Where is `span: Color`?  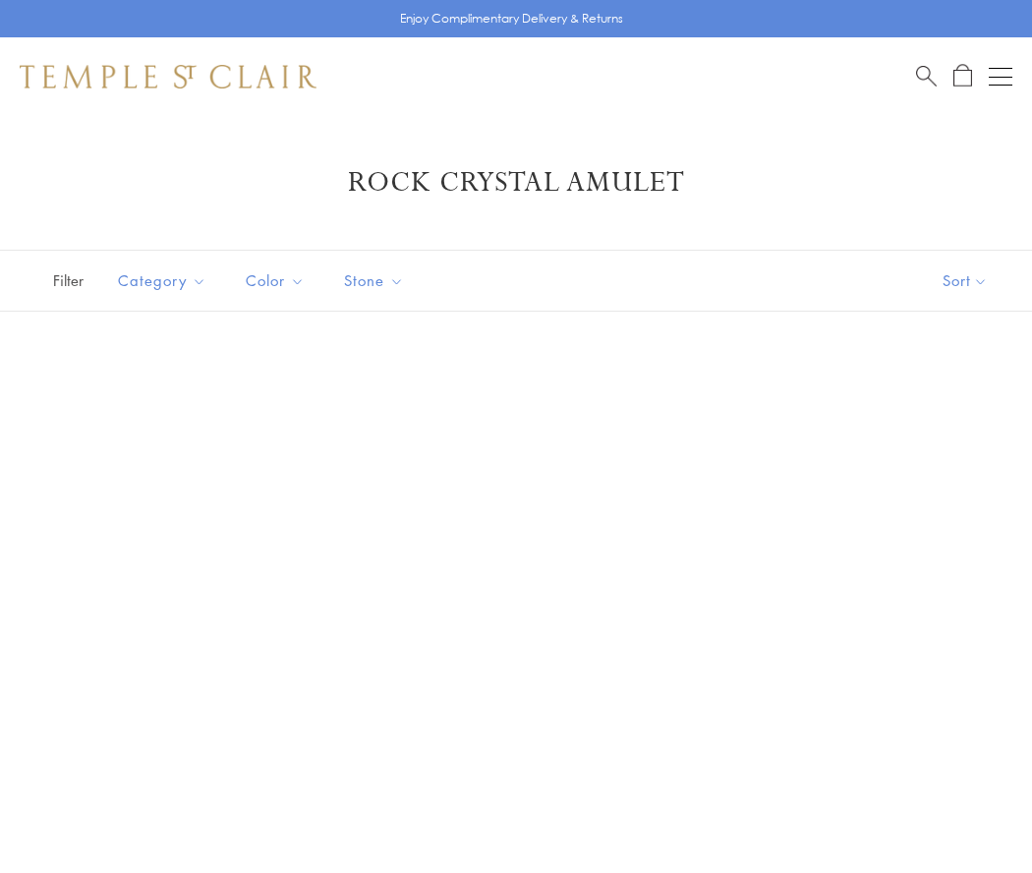
span: Color is located at coordinates (277, 280).